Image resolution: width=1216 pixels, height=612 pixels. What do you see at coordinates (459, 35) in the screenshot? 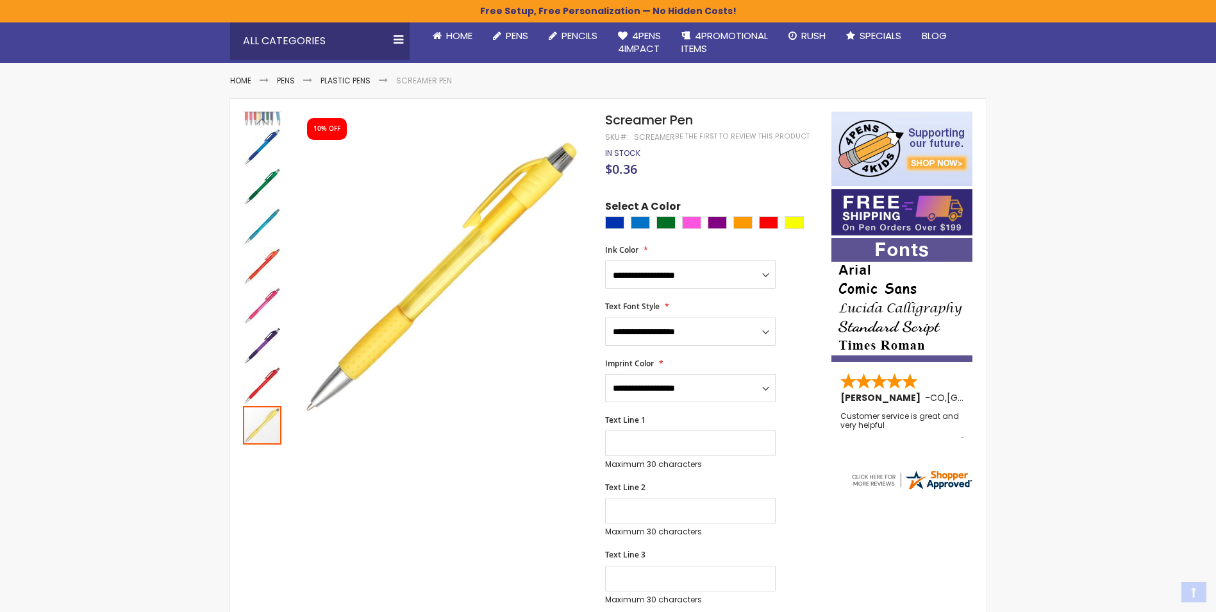
I see `span: Home` at bounding box center [459, 35].